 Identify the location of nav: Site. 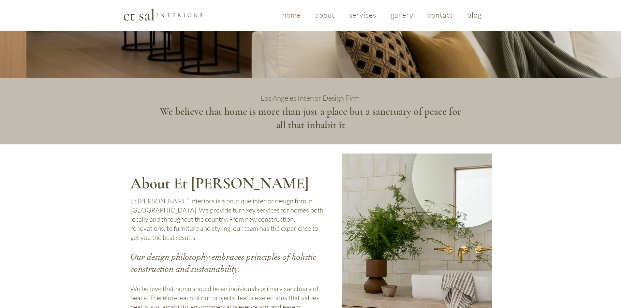
(382, 15).